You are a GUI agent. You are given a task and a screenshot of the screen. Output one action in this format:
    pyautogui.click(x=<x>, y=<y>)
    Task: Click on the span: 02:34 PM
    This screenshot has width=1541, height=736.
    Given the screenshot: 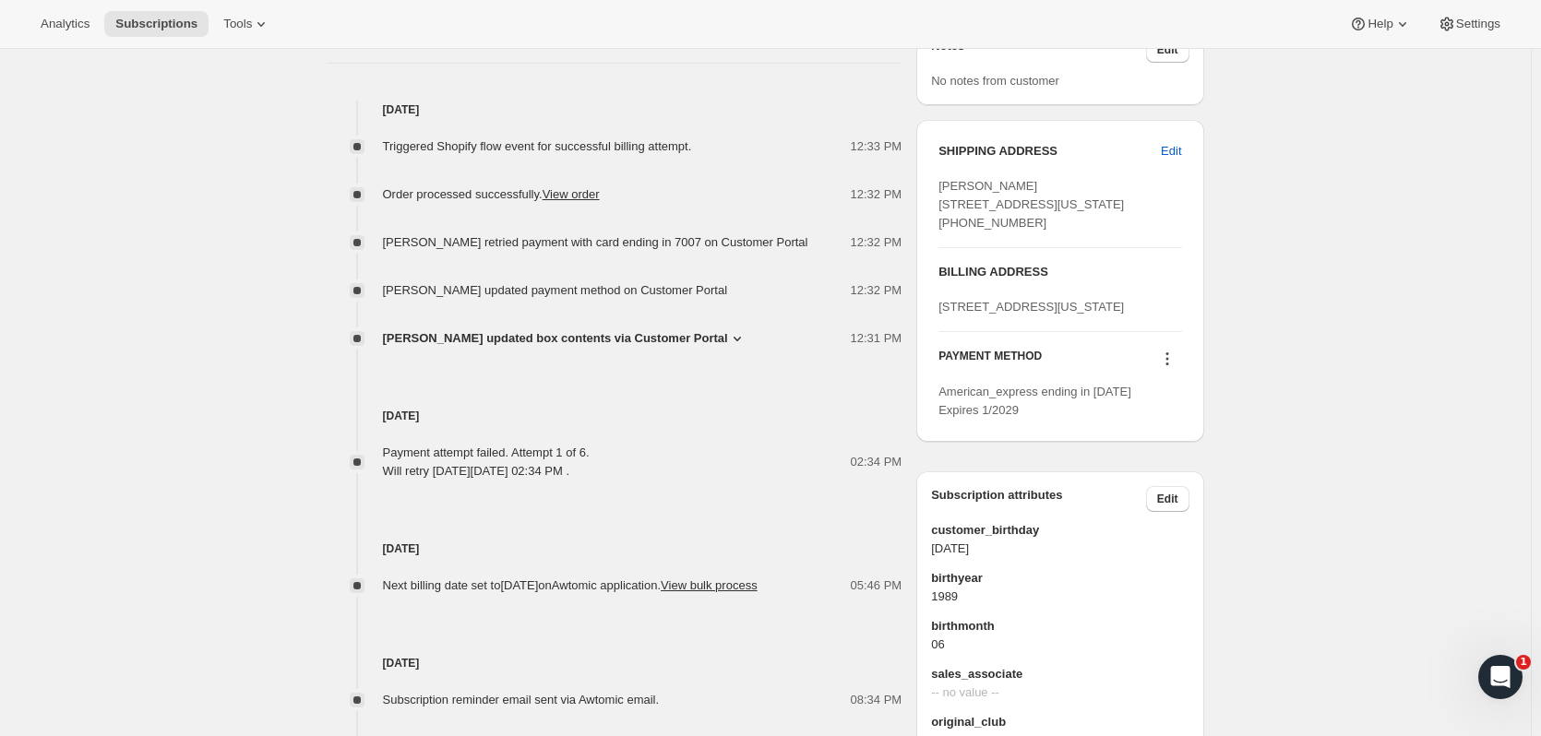 What is the action you would take?
    pyautogui.click(x=876, y=462)
    